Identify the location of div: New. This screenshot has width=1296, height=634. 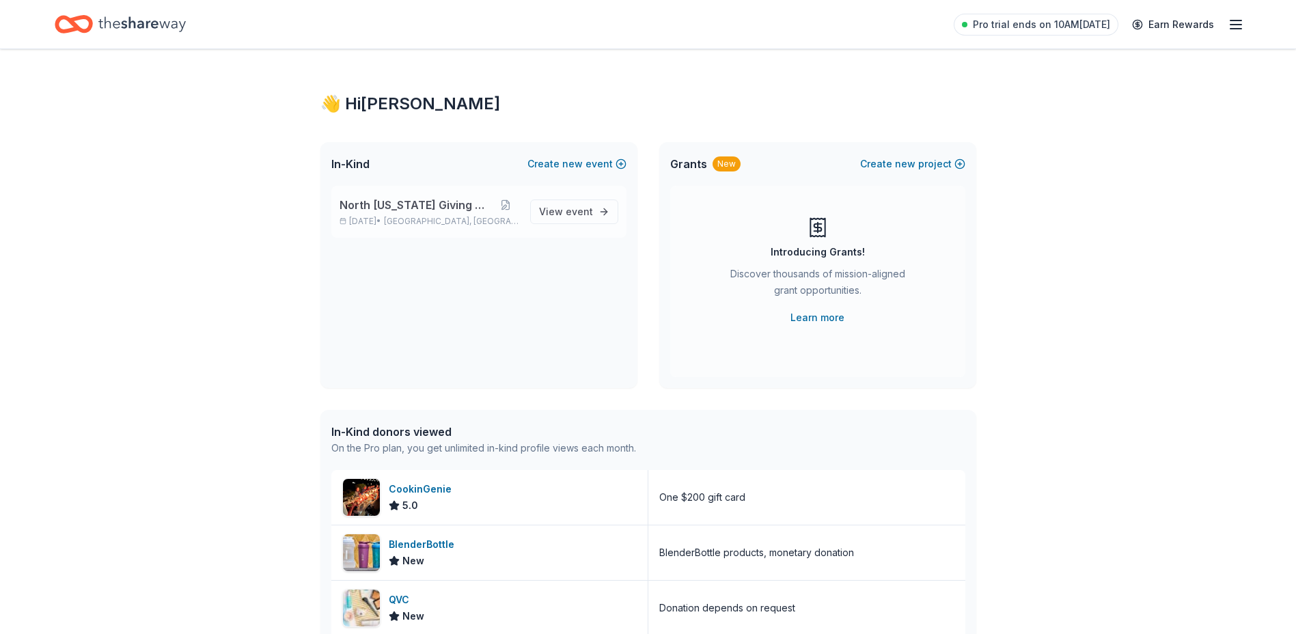
(726, 164).